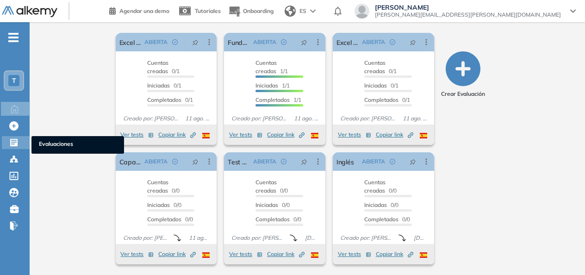 Image resolution: width=585 pixels, height=275 pixels. What do you see at coordinates (290, 11) in the screenshot?
I see `img: world` at bounding box center [290, 11].